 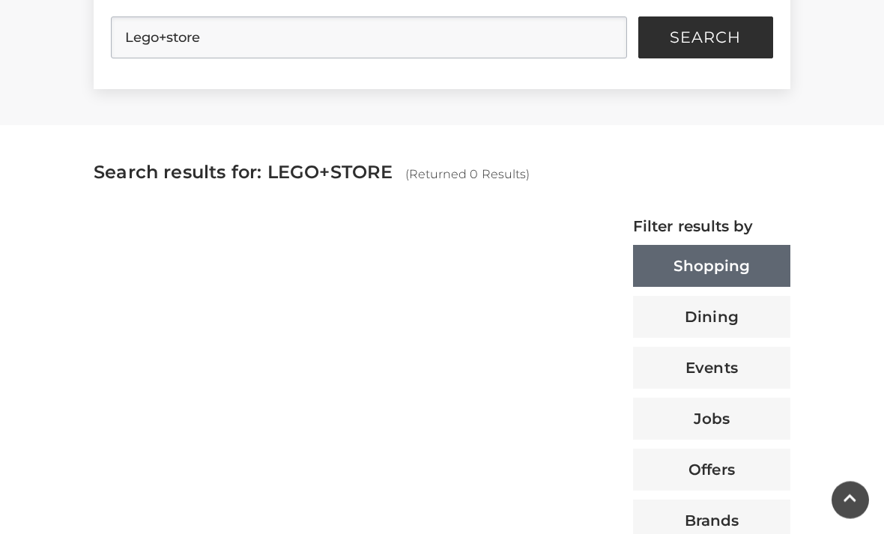 What do you see at coordinates (243, 172) in the screenshot?
I see `span: Search results for: LEGO+STORE` at bounding box center [243, 172].